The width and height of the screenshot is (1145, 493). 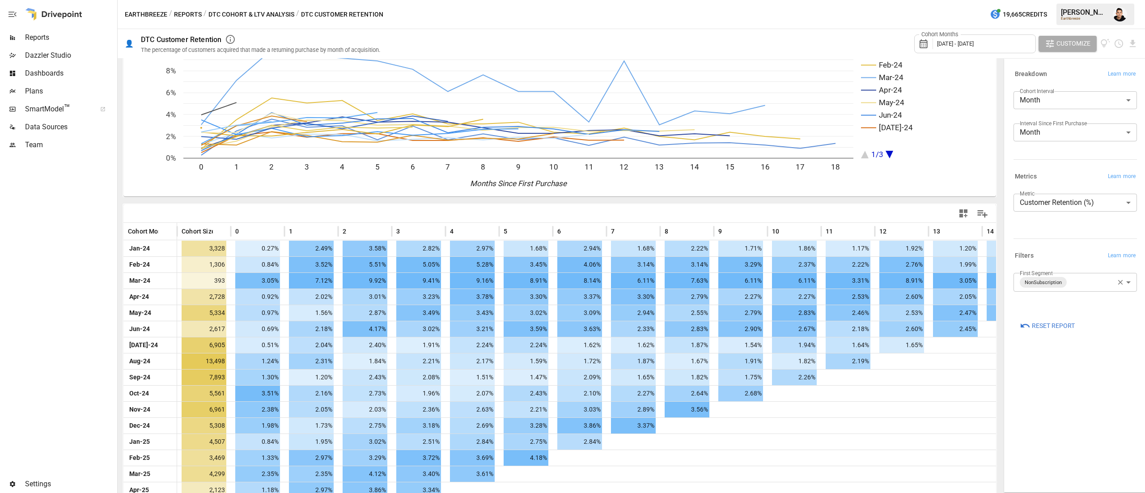 I want to click on text: 15, so click(x=730, y=167).